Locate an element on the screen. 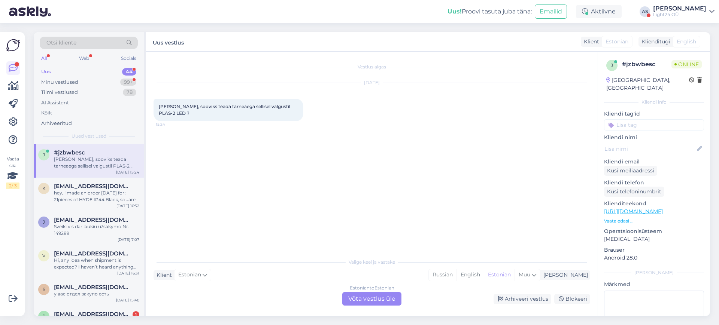 The width and height of the screenshot is (719, 325). b: Uus! is located at coordinates (454, 11).